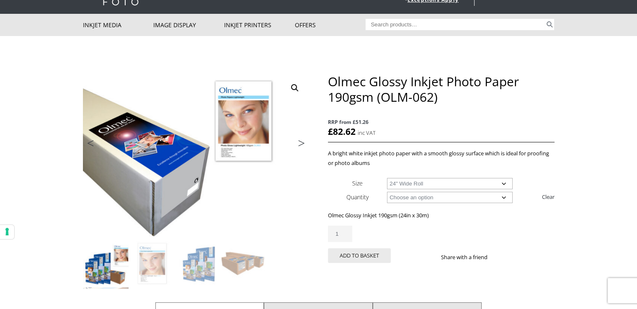 This screenshot has height=309, width=637. Describe the element at coordinates (455, 24) in the screenshot. I see `input: Search products…` at that location.